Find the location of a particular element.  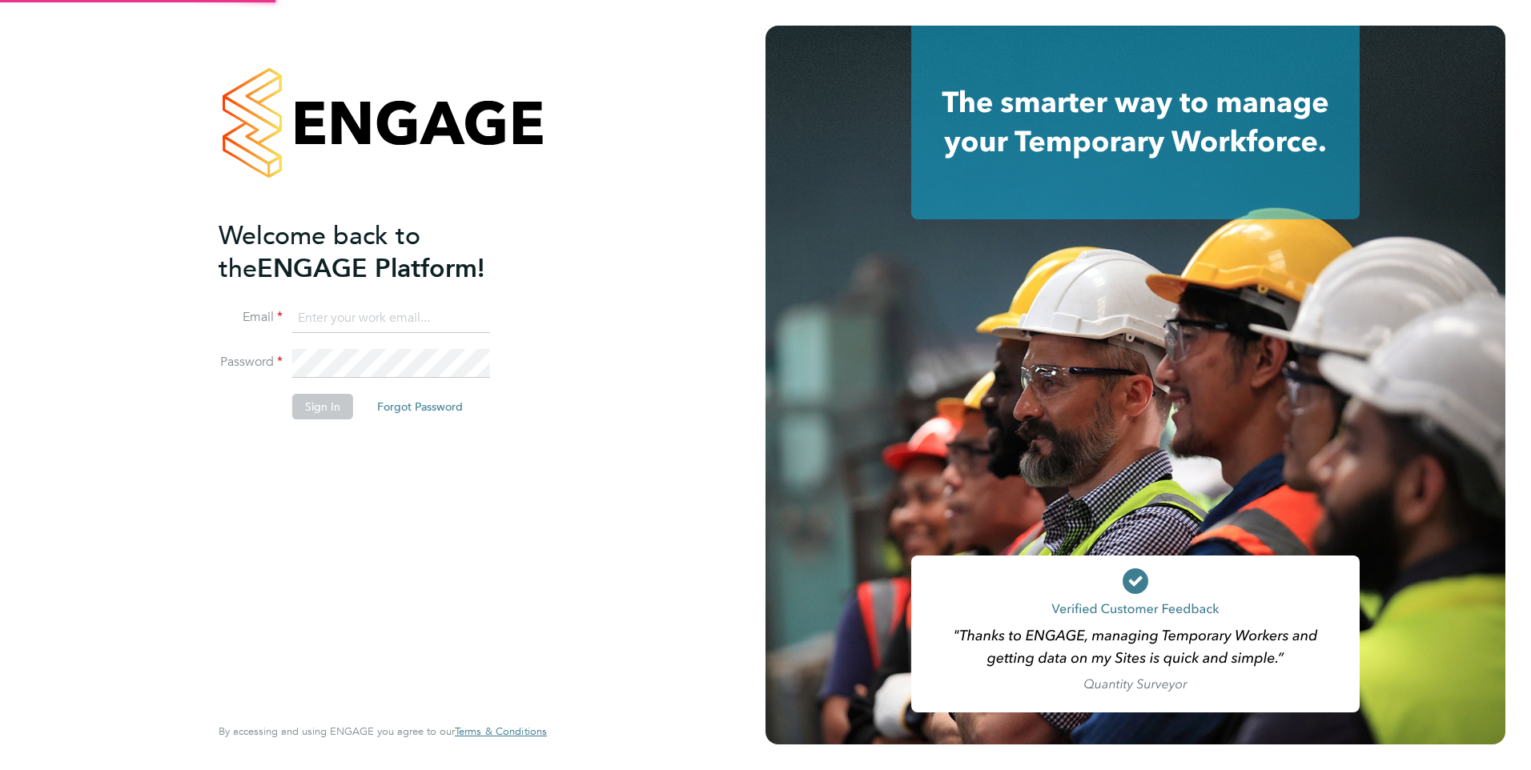

span: Welcome back to the is located at coordinates (320, 252).